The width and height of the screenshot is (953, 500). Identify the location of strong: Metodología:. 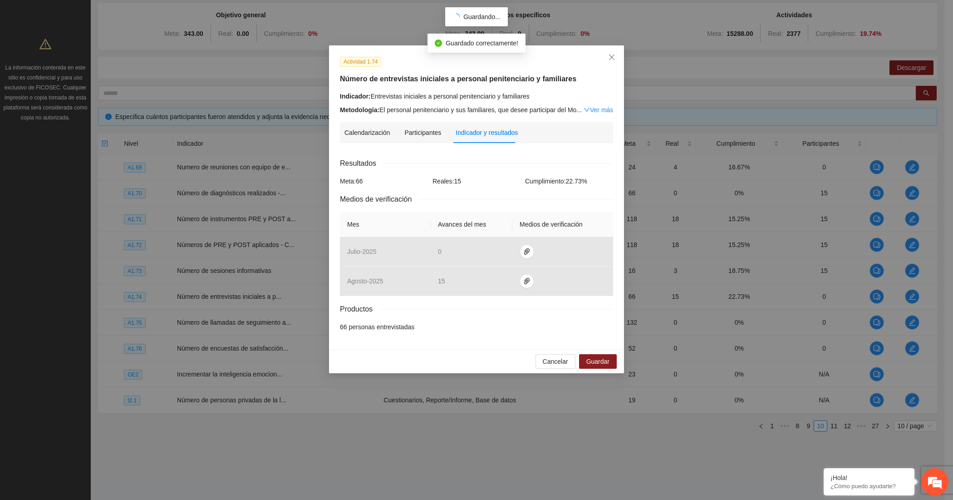
(360, 110).